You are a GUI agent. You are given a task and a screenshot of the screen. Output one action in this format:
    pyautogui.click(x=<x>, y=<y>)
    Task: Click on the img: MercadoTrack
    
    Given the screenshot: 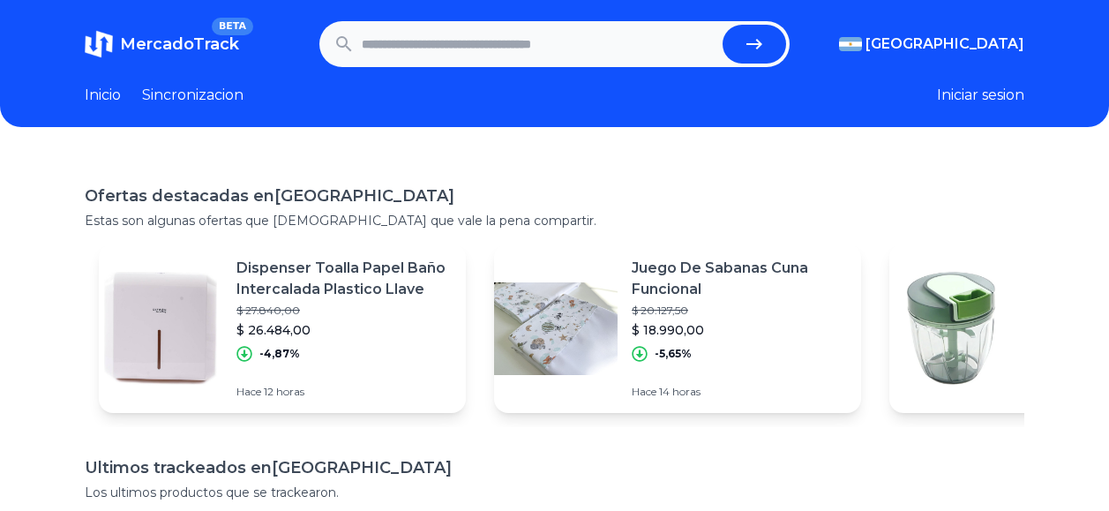 What is the action you would take?
    pyautogui.click(x=99, y=44)
    